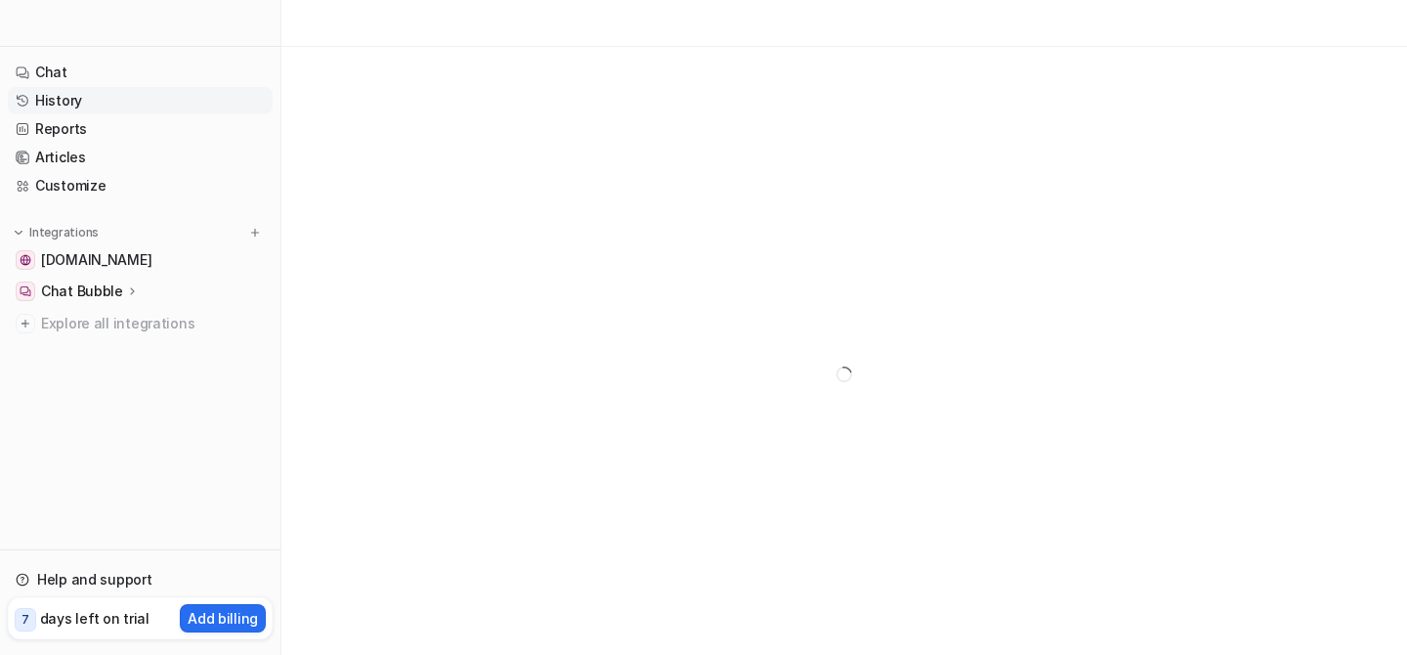  What do you see at coordinates (25, 620) in the screenshot?
I see `p: 7` at bounding box center [25, 620].